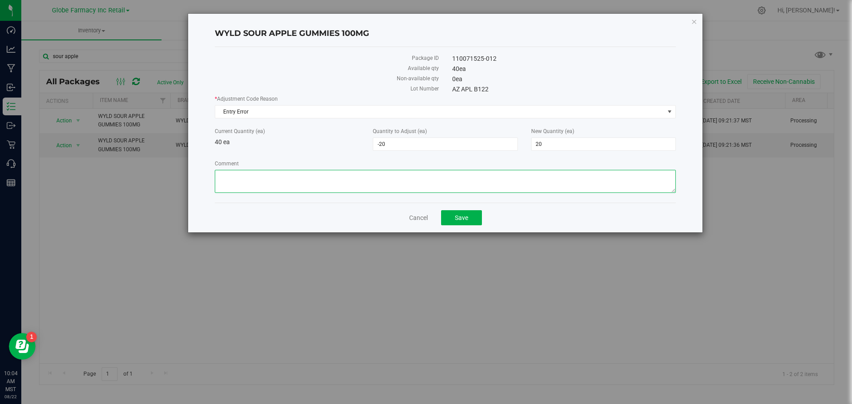  What do you see at coordinates (222, 142) in the screenshot?
I see `span: 40 ea` at bounding box center [222, 142].